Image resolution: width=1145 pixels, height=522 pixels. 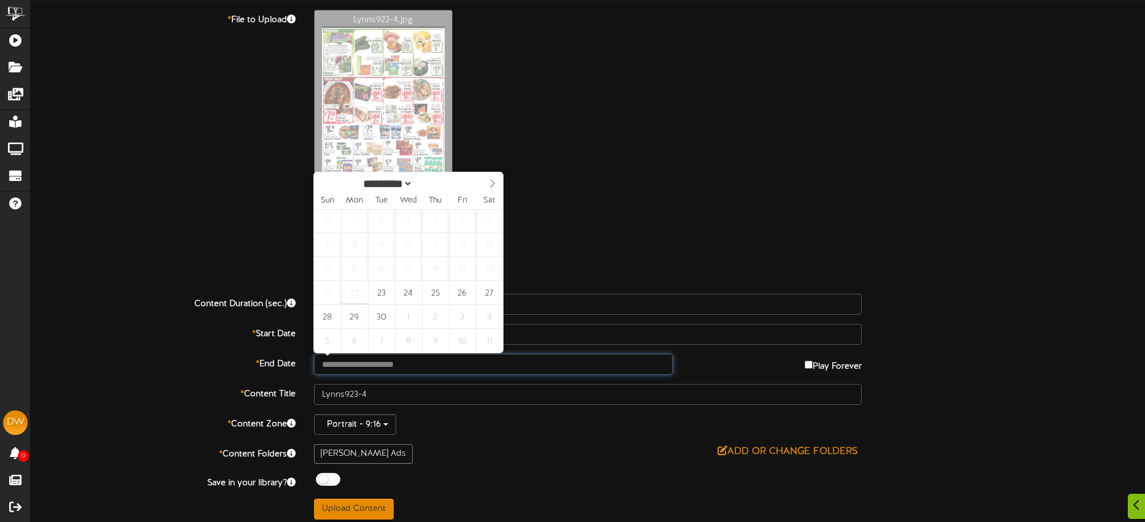 I want to click on span: October 11, 2025, so click(x=489, y=340).